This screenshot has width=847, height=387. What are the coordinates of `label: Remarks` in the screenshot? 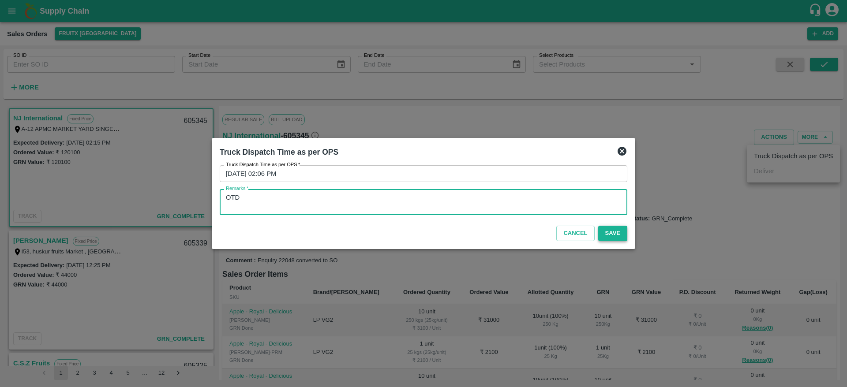 It's located at (237, 189).